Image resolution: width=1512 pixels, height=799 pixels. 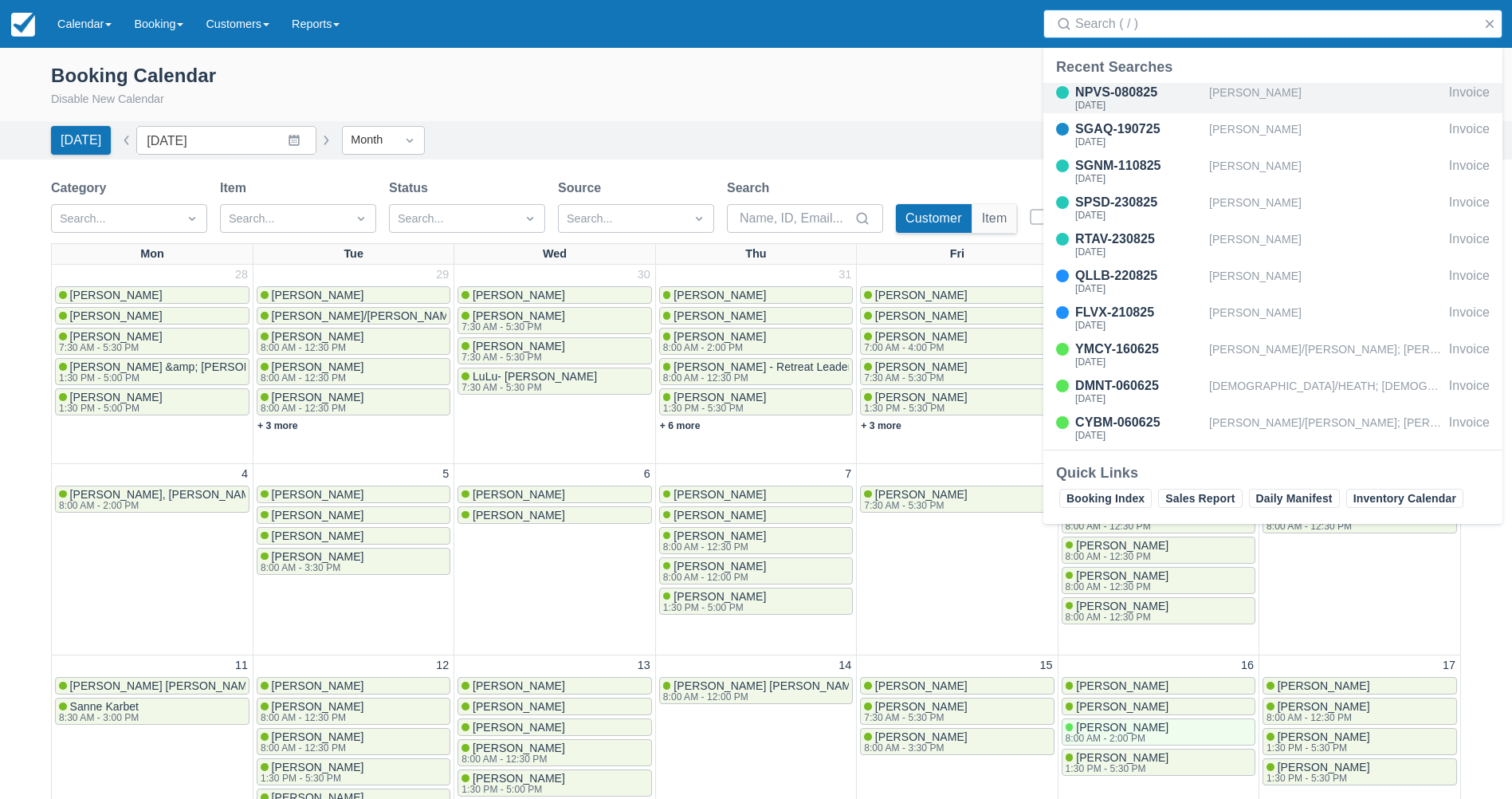 I want to click on div: SGNM-110825, so click(x=1140, y=166).